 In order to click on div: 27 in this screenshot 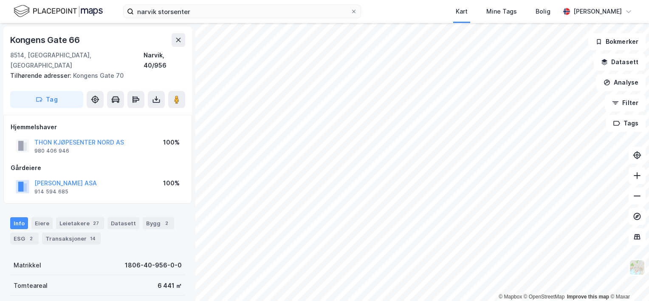, I will do `click(96, 223)`.